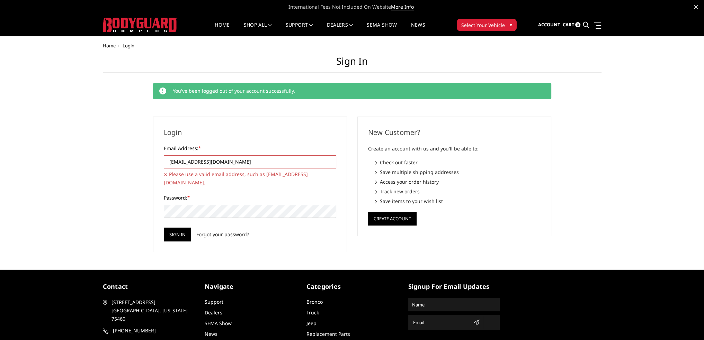  Describe the element at coordinates (402, 7) in the screenshot. I see `a: More Info` at that location.